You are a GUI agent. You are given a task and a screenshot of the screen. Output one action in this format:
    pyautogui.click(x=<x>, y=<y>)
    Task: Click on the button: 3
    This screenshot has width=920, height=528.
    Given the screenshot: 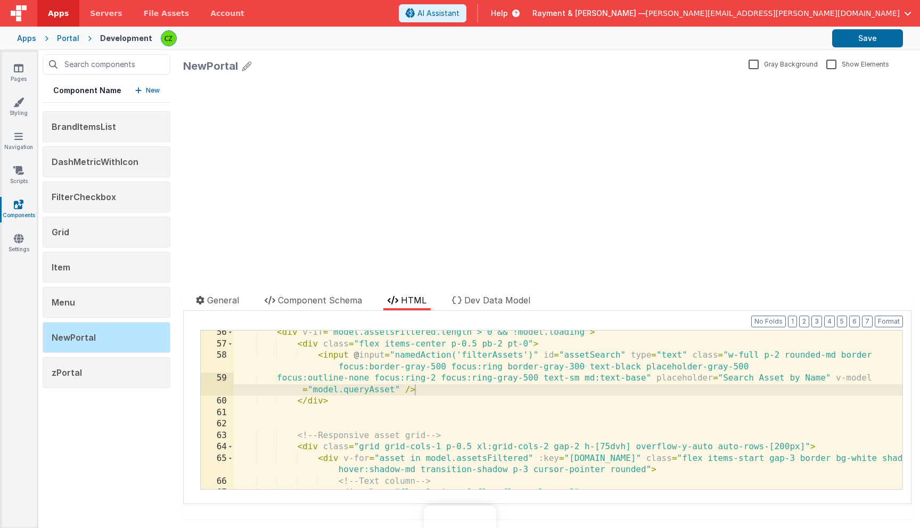 What is the action you would take?
    pyautogui.click(x=816, y=321)
    